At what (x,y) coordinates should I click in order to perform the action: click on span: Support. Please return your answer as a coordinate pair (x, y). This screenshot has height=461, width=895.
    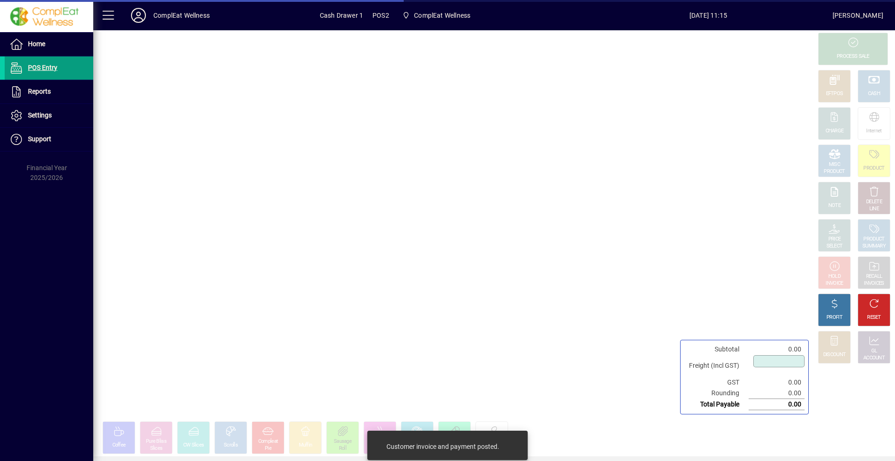
    Looking at the image, I should click on (40, 139).